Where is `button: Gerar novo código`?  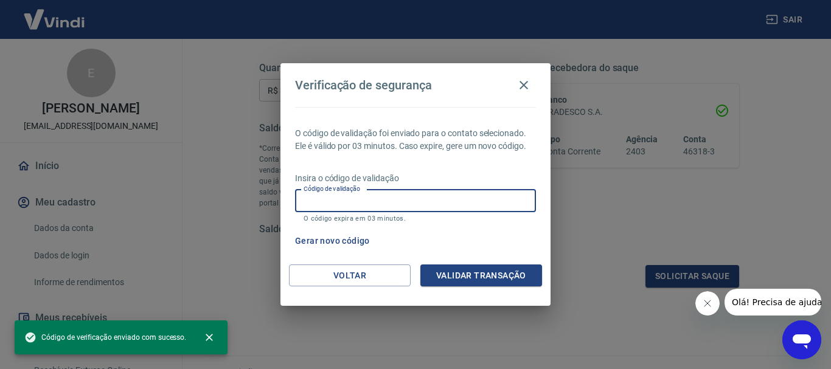 button: Gerar novo código is located at coordinates (332, 241).